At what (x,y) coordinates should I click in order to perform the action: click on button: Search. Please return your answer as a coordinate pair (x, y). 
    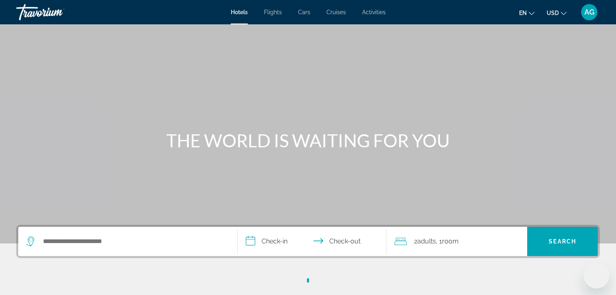
    Looking at the image, I should click on (563, 241).